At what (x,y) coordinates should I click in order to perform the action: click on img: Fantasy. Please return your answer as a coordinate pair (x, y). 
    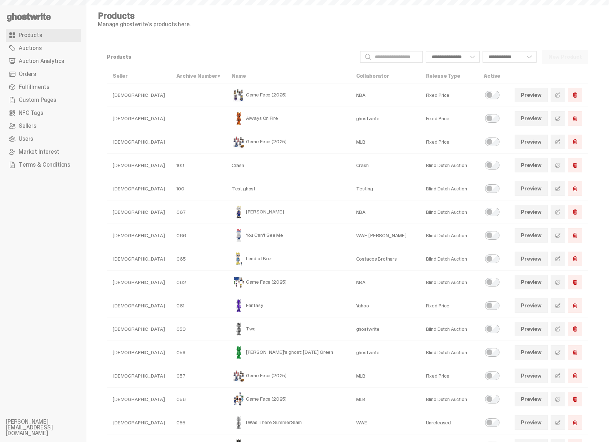
    Looking at the image, I should click on (239, 306).